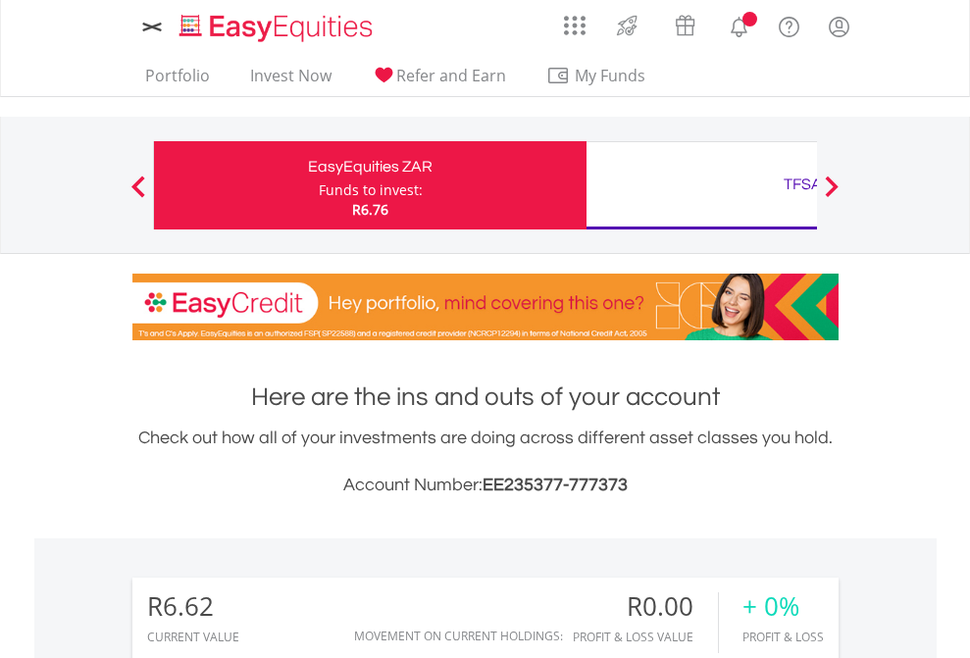  I want to click on a: FAQ's and Support, so click(788, 25).